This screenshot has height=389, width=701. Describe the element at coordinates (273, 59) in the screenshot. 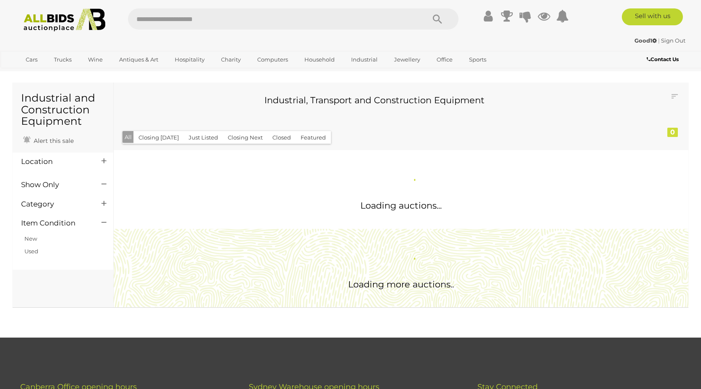

I see `a: Computers` at that location.